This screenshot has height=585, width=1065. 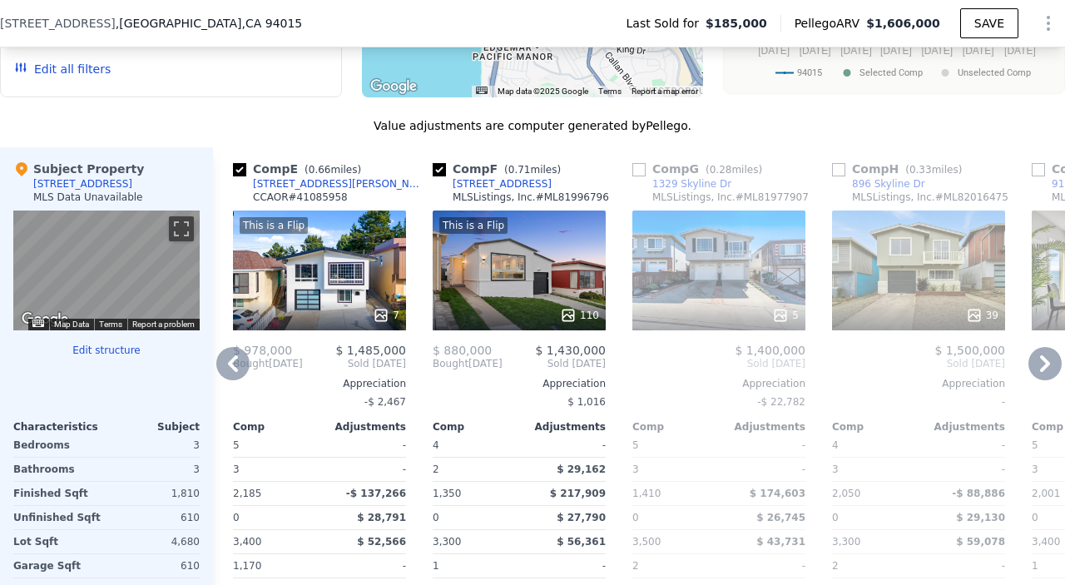 I want to click on div: Bathrooms, so click(x=58, y=469).